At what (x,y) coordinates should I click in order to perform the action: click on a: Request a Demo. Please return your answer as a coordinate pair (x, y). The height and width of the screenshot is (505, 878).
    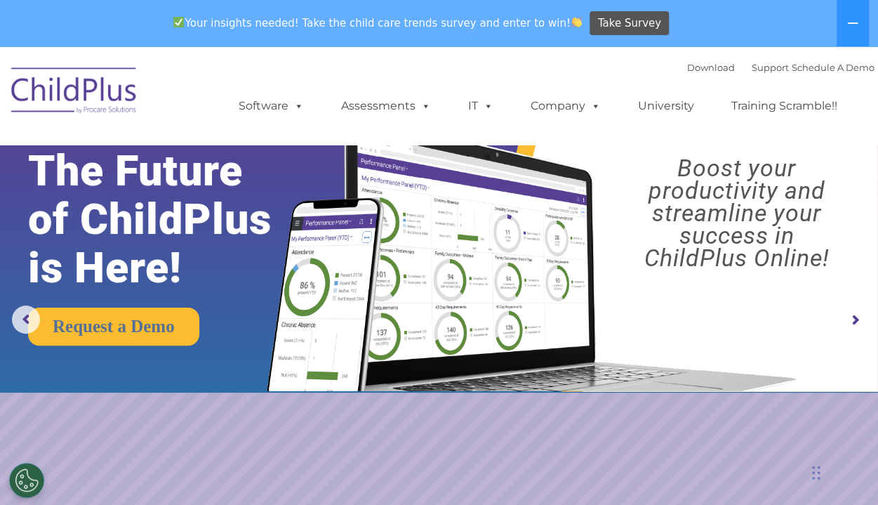
    Looking at the image, I should click on (114, 326).